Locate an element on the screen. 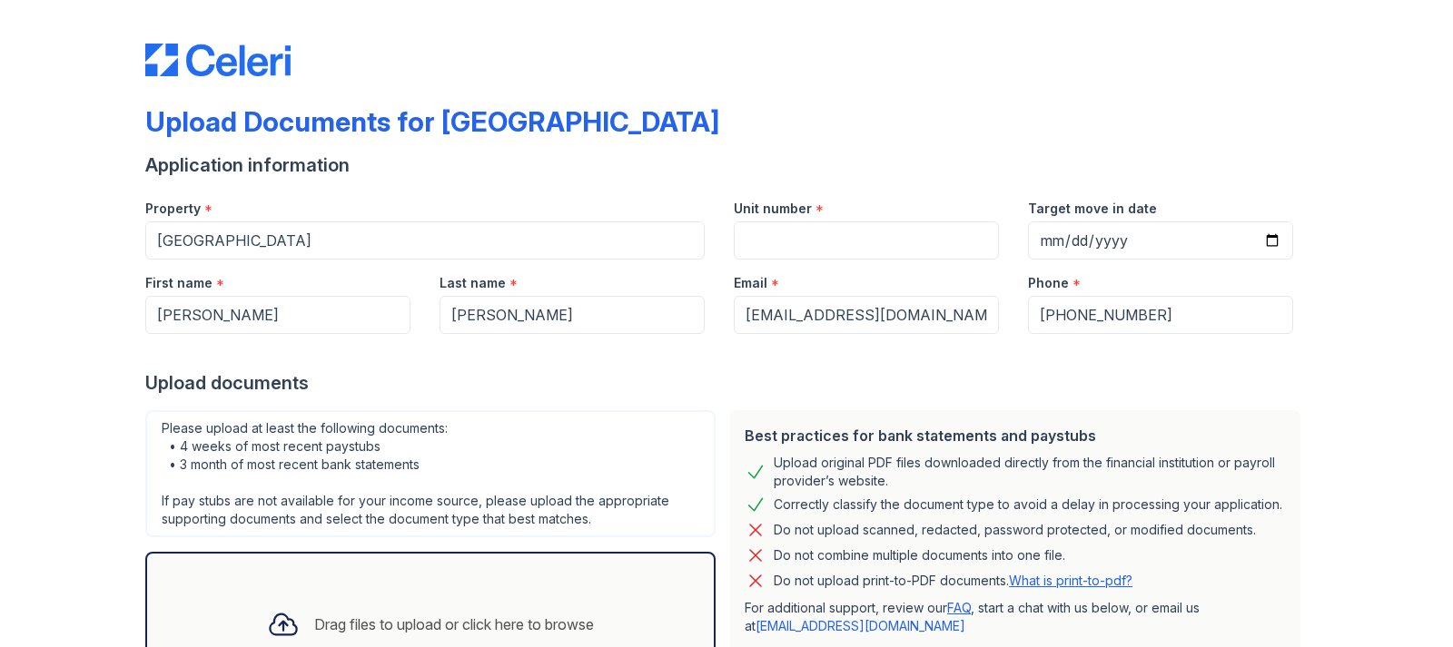 The image size is (1453, 647). label: Last name is located at coordinates (472, 283).